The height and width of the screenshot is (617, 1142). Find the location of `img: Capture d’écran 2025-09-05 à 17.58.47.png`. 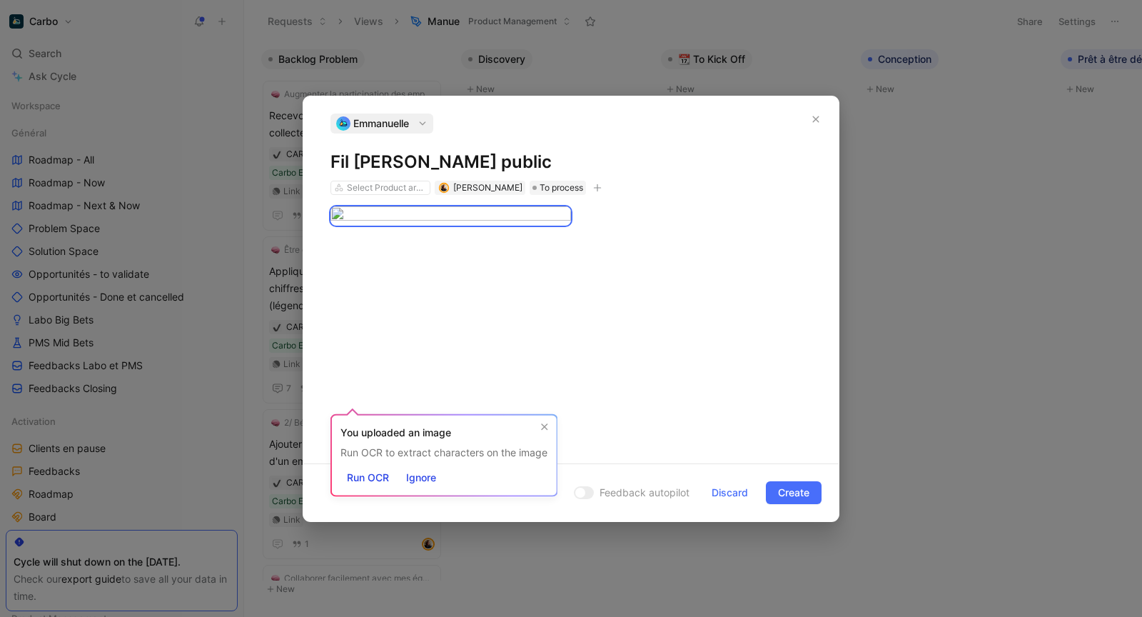

img: Capture d’écran 2025-09-05 à 17.58.47.png is located at coordinates (450, 216).